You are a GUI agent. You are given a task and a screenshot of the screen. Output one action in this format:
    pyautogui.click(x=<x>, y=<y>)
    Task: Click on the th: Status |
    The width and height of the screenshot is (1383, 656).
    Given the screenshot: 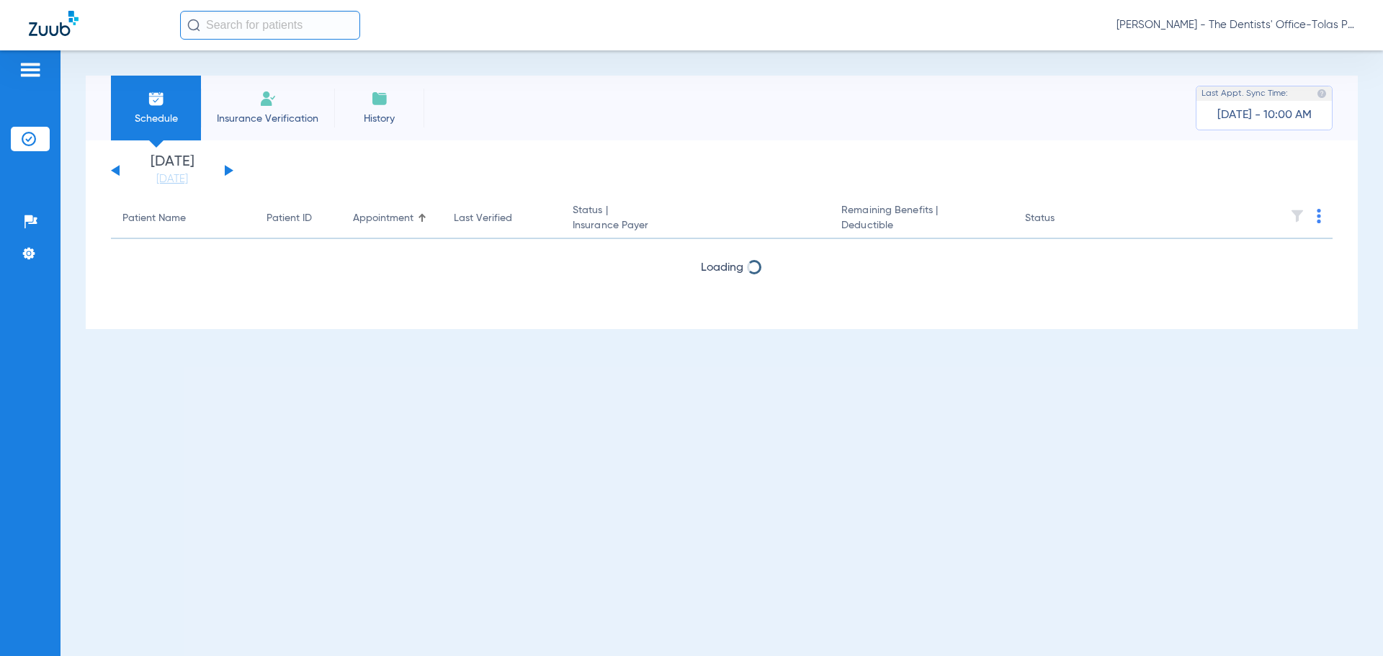 What is the action you would take?
    pyautogui.click(x=695, y=219)
    